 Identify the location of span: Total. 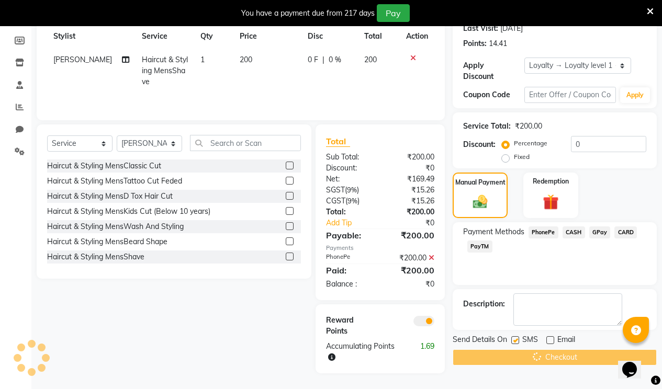
(338, 141).